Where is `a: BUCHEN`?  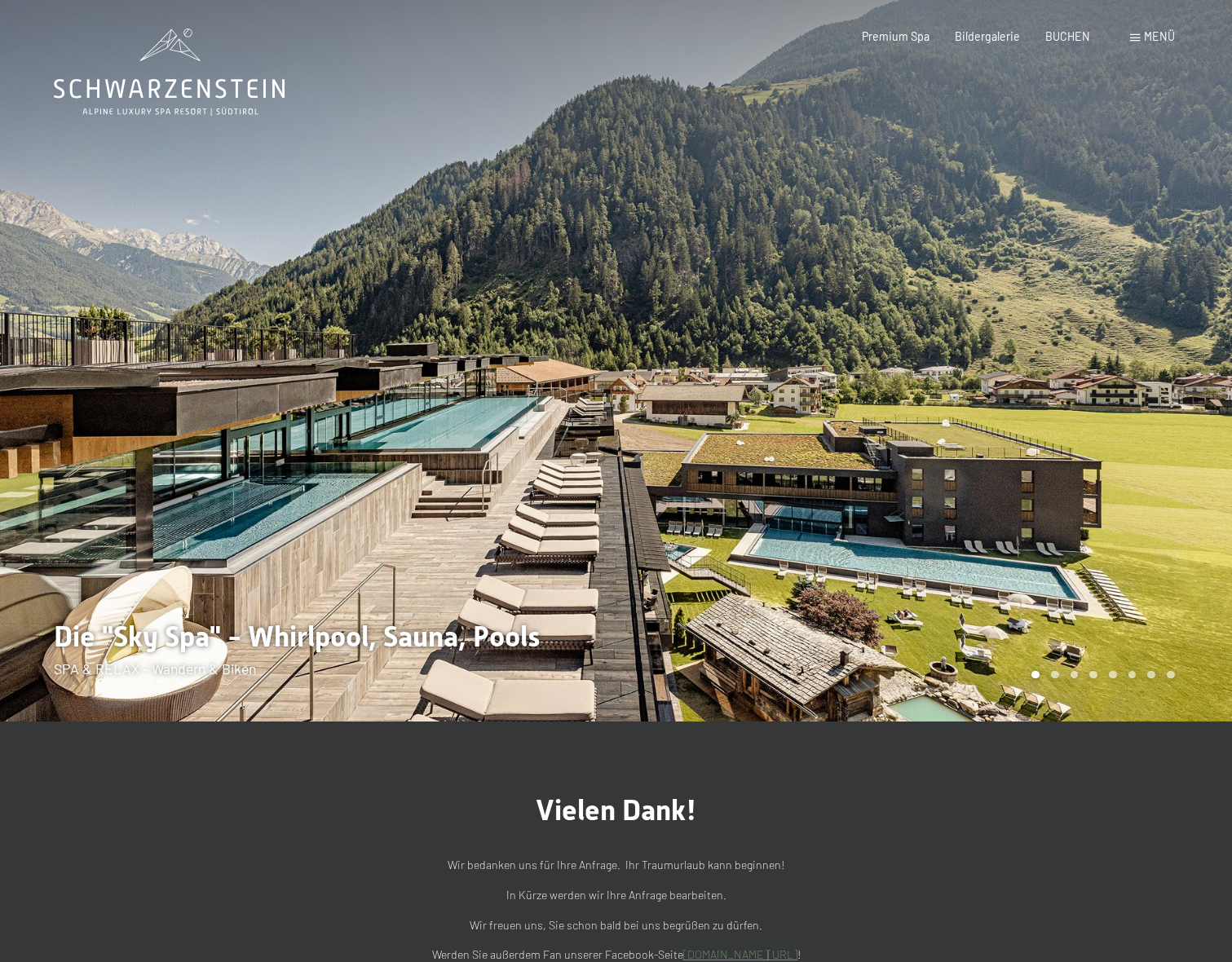 a: BUCHEN is located at coordinates (1067, 36).